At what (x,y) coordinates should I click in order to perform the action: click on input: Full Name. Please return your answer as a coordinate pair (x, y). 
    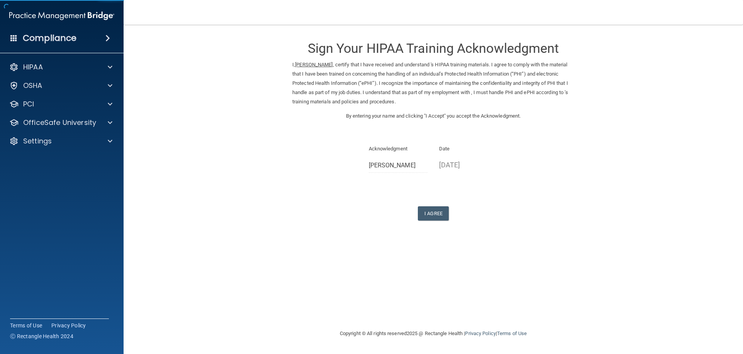
    Looking at the image, I should click on (398, 166).